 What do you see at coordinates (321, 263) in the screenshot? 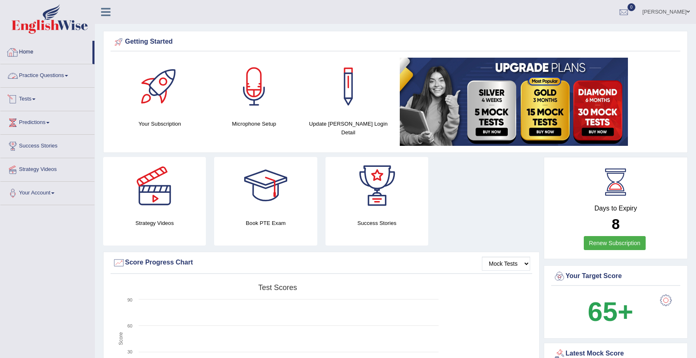
I see `div: Score Progress Chart` at bounding box center [321, 263].